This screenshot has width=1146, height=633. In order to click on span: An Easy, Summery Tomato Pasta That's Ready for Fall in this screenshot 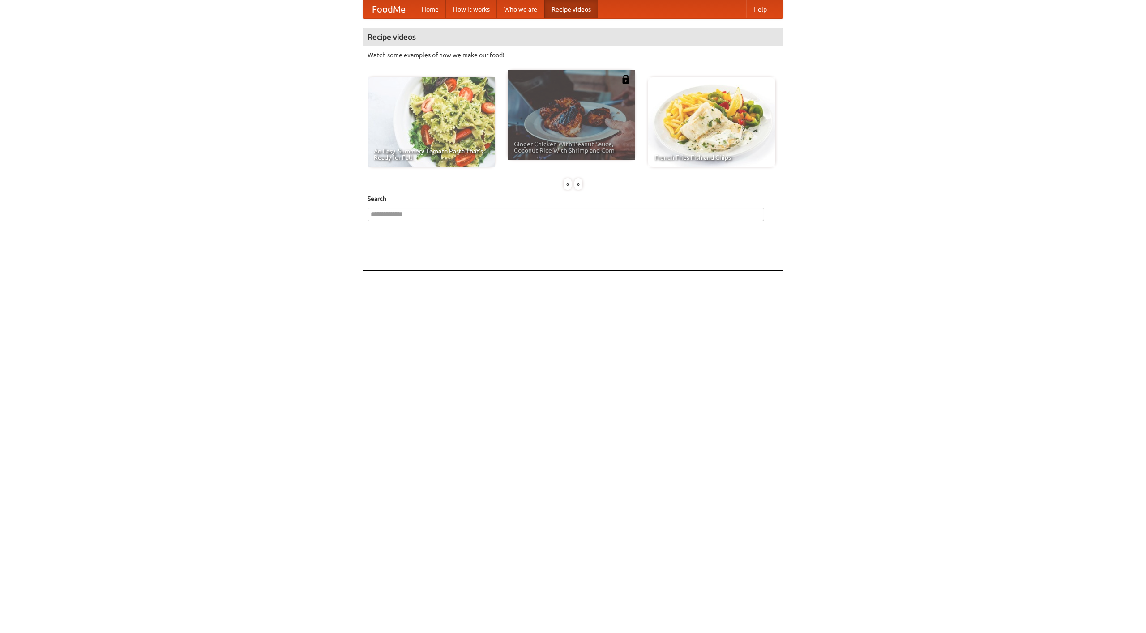, I will do `click(431, 154)`.